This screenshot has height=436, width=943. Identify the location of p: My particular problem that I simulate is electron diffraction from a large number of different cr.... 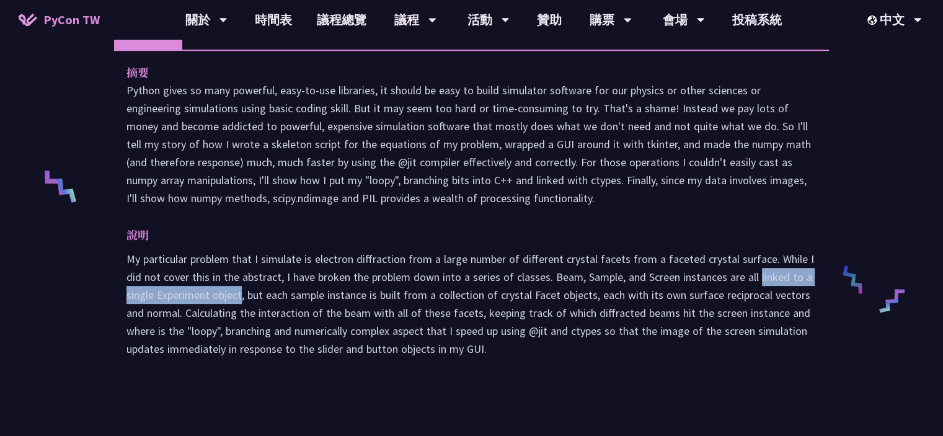
(471, 304).